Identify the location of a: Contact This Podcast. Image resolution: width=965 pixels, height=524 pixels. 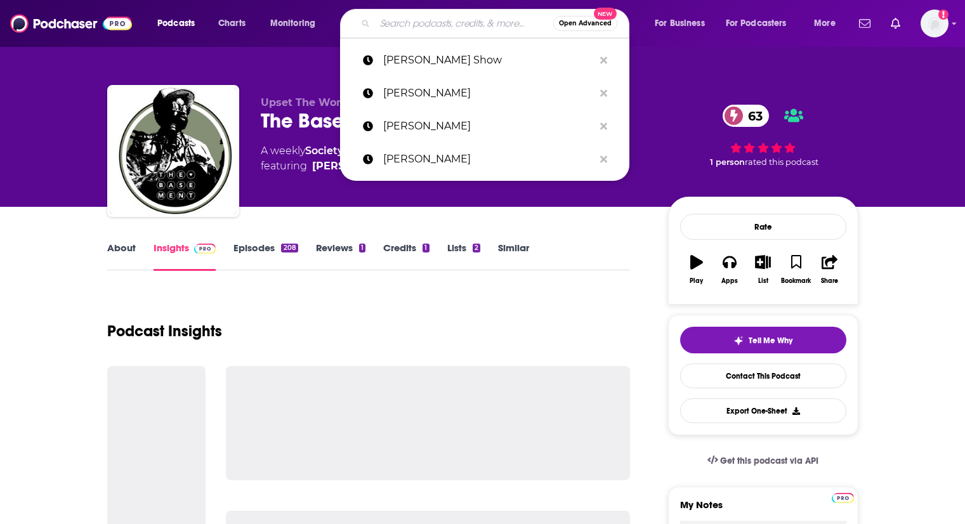
(763, 375).